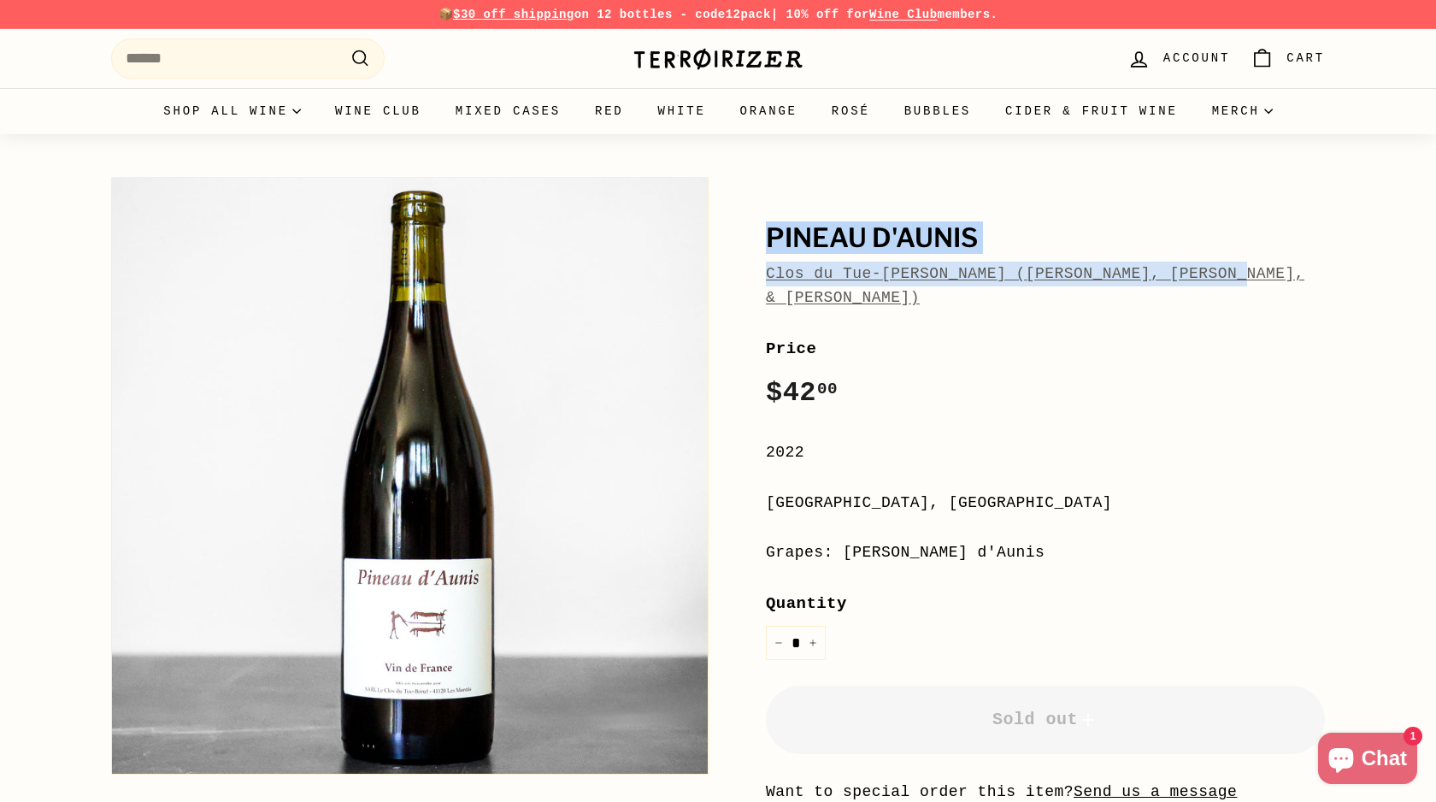  What do you see at coordinates (718, 15) in the screenshot?
I see `p: 📦 on 12 bottles - code | 10% off for members.` at bounding box center [718, 15].